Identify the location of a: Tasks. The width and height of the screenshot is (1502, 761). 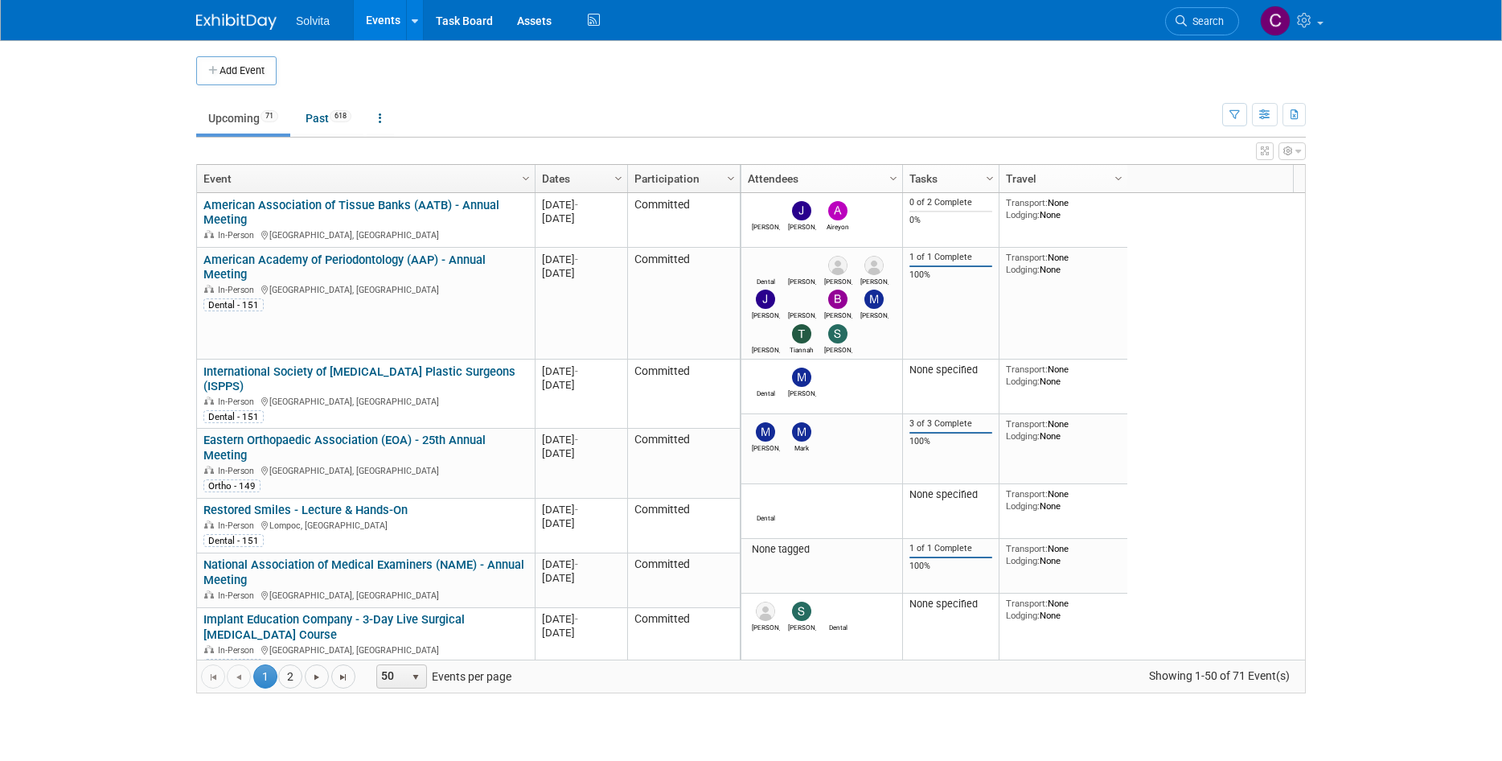
(949, 179).